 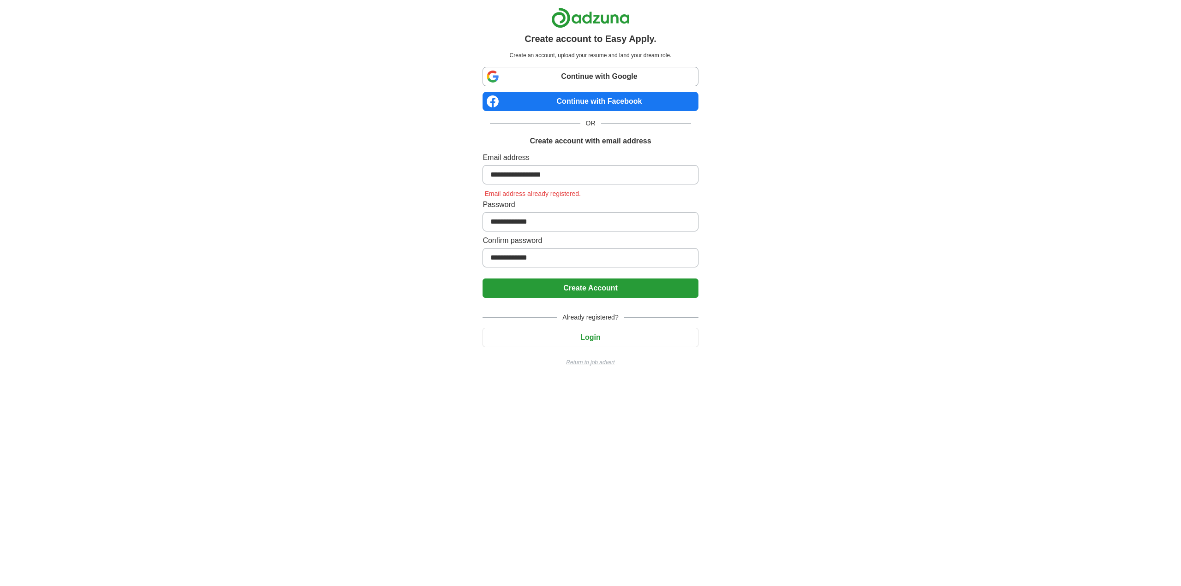 What do you see at coordinates (590, 241) in the screenshot?
I see `label: Confirm password` at bounding box center [590, 241].